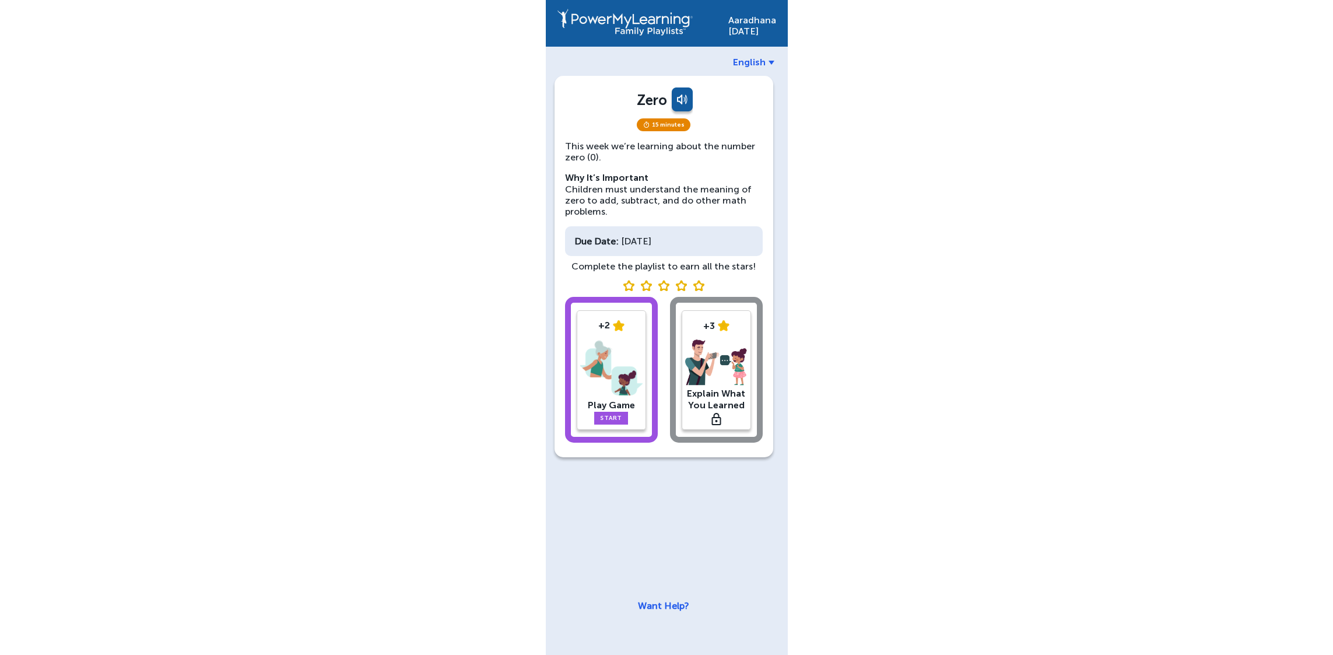  Describe the element at coordinates (618, 325) in the screenshot. I see `img: star` at that location.